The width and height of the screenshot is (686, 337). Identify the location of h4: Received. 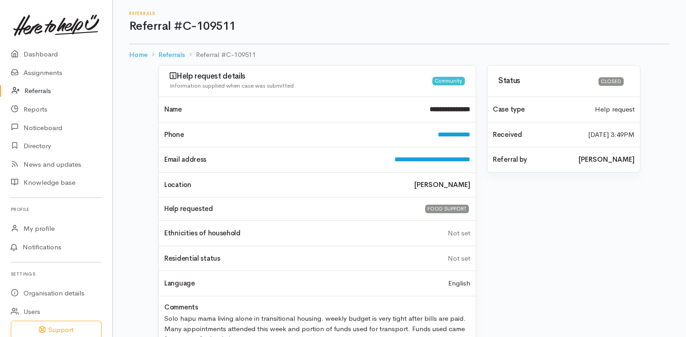
(535, 134).